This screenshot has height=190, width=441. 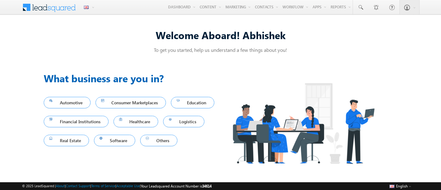 I want to click on span: English, so click(x=402, y=186).